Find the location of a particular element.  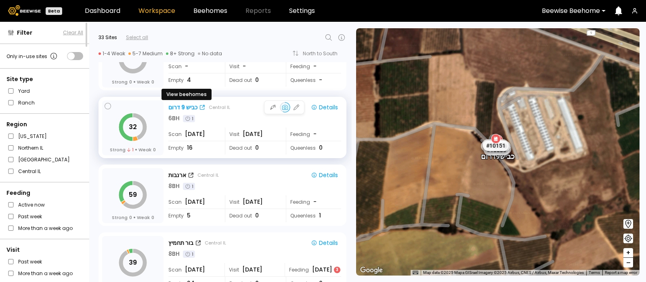

div: ארנבות is located at coordinates (177, 175).